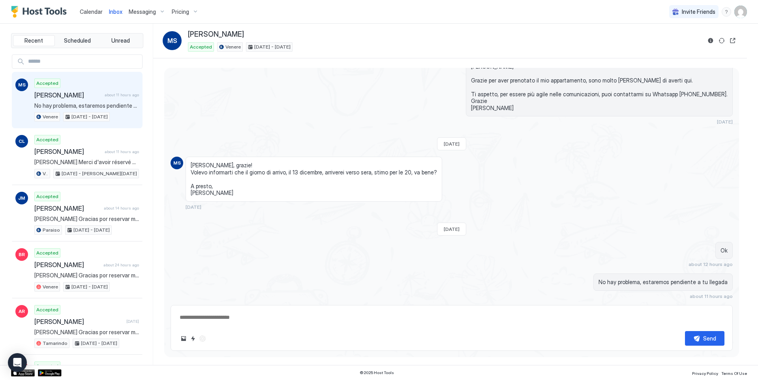 The height and width of the screenshot is (380, 758). What do you see at coordinates (741, 12) in the screenshot?
I see `div: User profile` at bounding box center [741, 12].